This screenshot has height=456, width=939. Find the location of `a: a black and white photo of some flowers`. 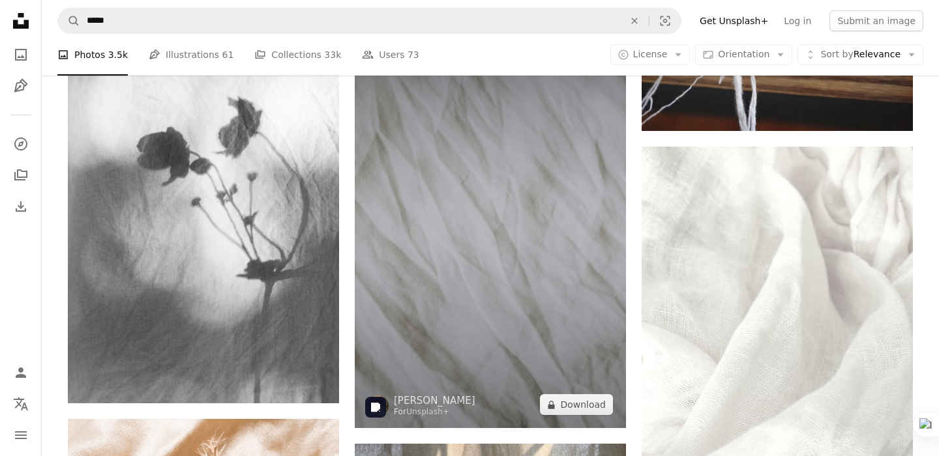

a: a black and white photo of some flowers is located at coordinates (203, 197).